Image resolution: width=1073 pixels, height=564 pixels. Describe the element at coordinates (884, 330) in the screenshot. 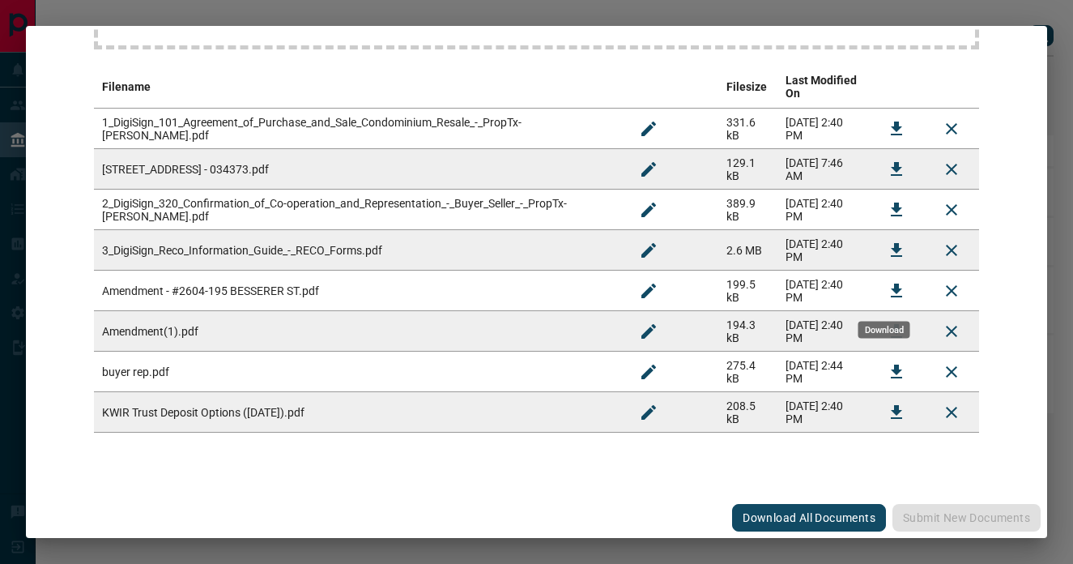

I see `div: Download` at that location.